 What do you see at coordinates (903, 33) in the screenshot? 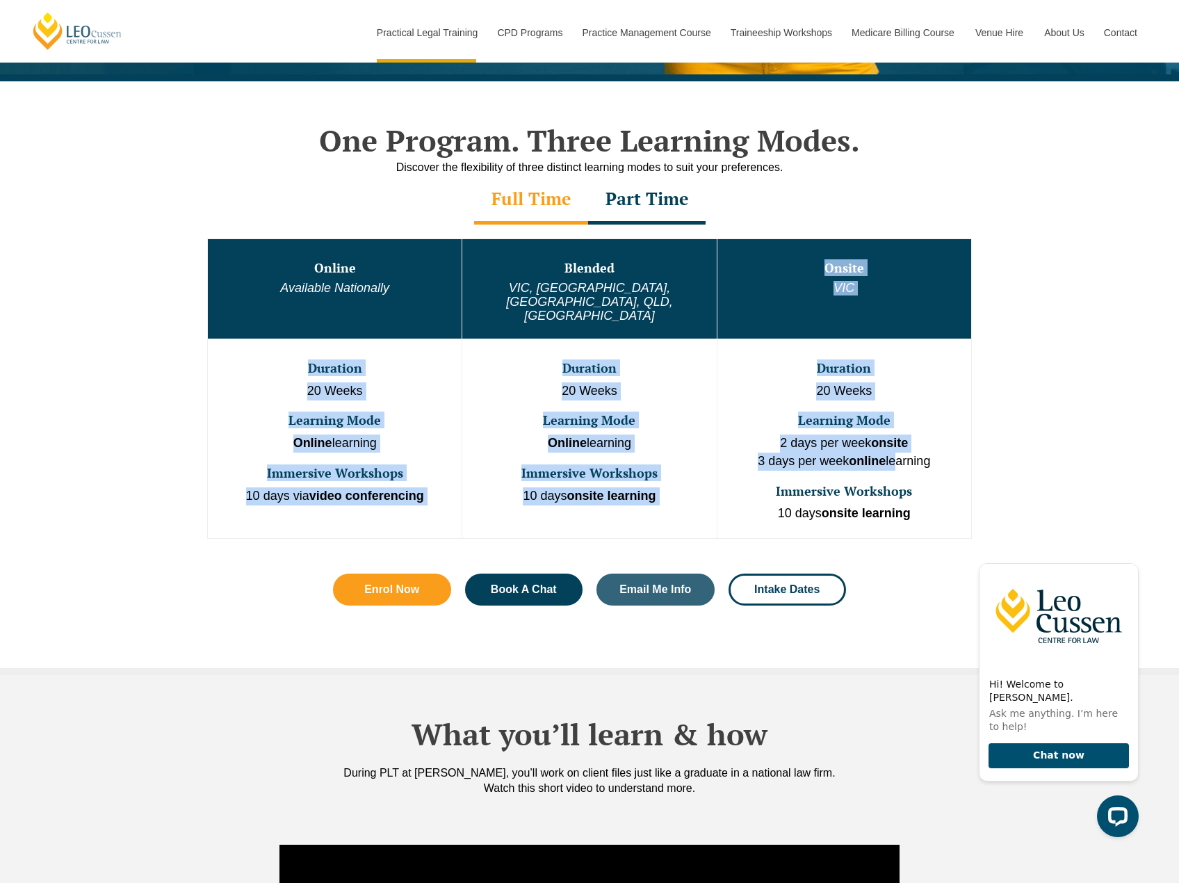
I see `a: Medicare Billing Course` at bounding box center [903, 33].